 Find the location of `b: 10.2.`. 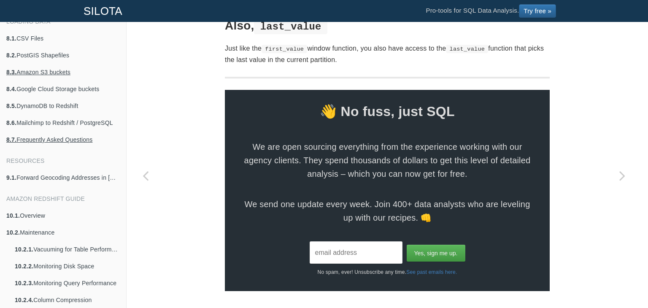

b: 10.2. is located at coordinates (13, 233).